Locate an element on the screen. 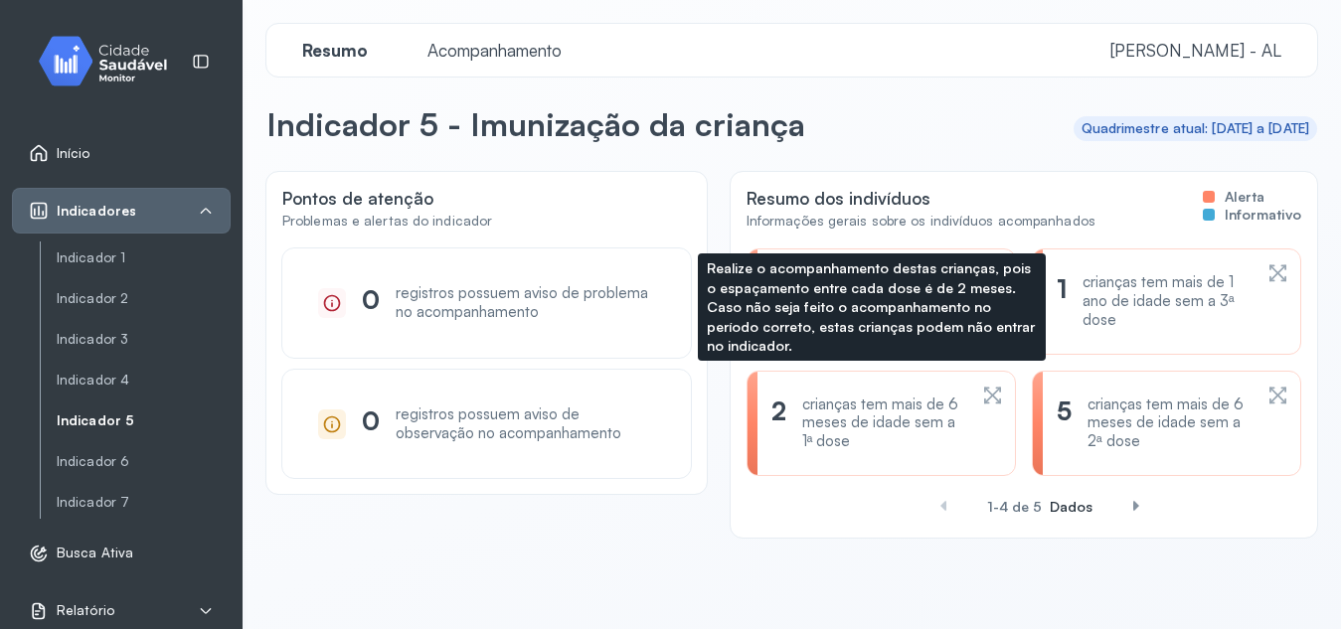 The width and height of the screenshot is (1341, 629). img: monitor.svg is located at coordinates (110, 61).